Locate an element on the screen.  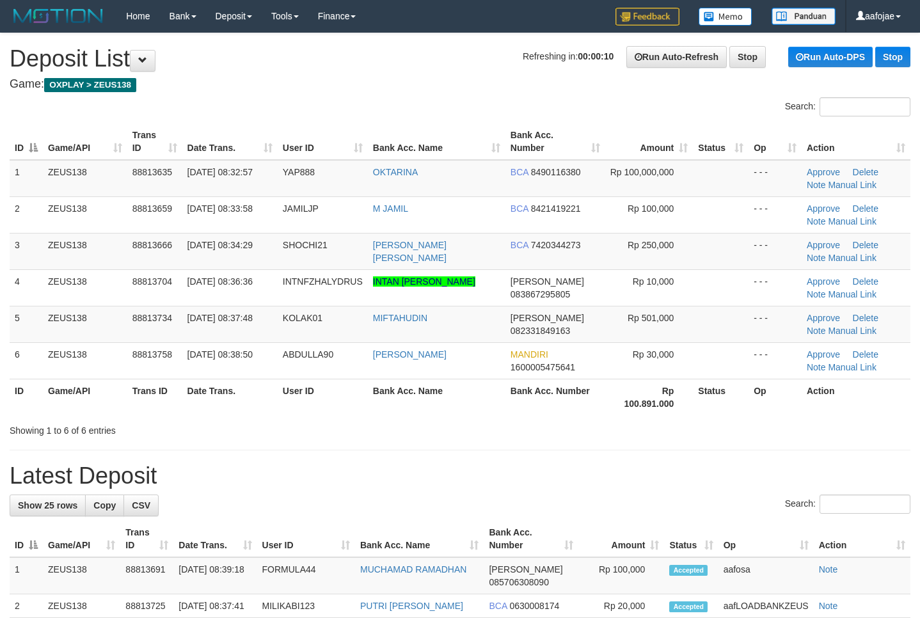
span: Show 25 rows is located at coordinates (47, 505).